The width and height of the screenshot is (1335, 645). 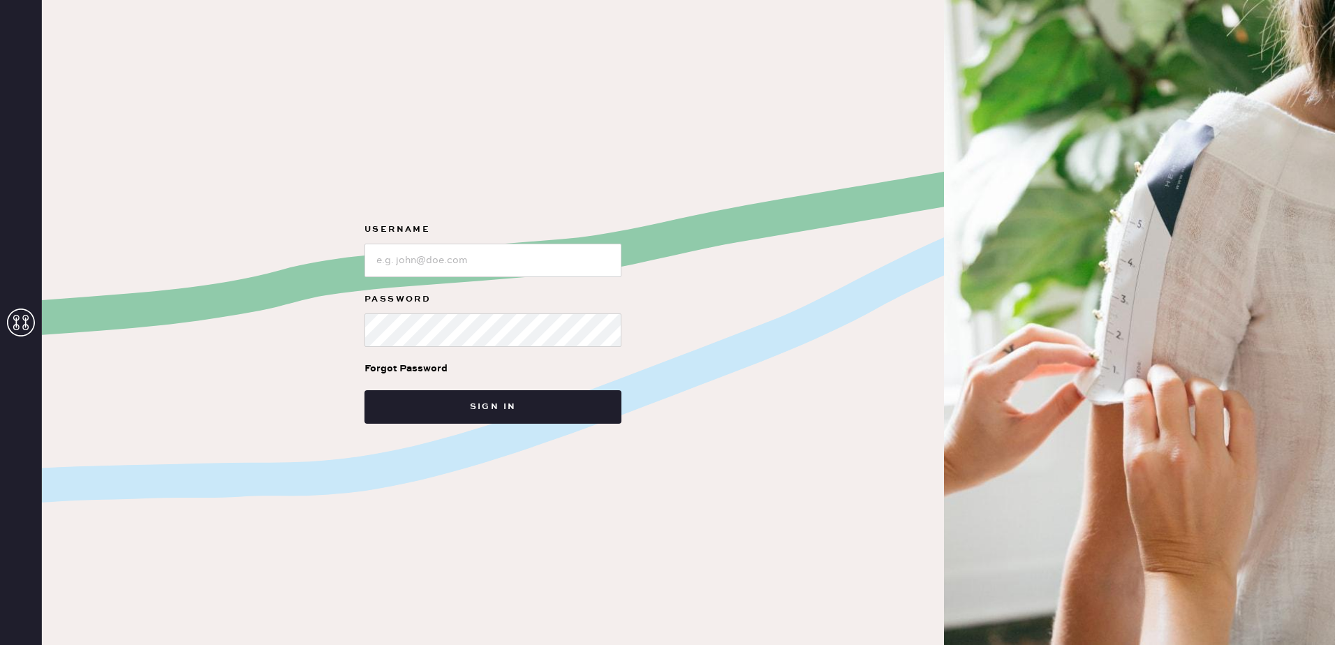 What do you see at coordinates (493, 300) in the screenshot?
I see `label: Password` at bounding box center [493, 300].